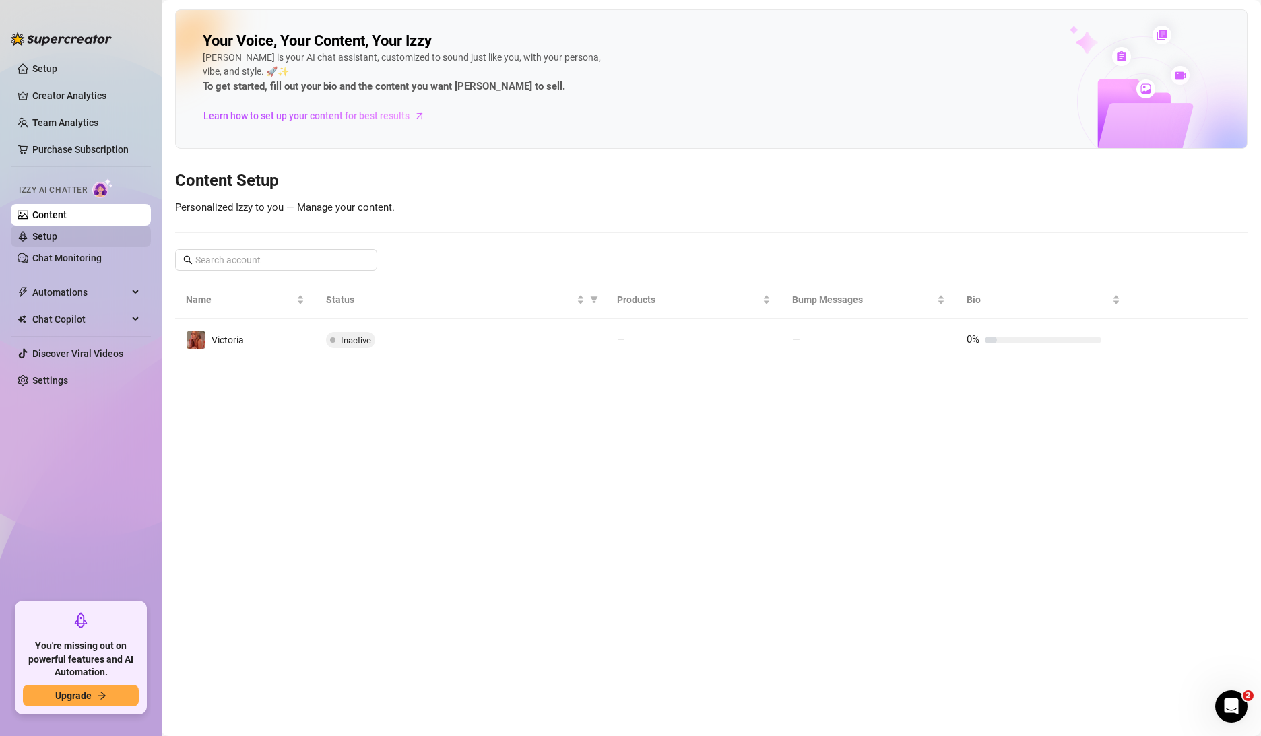 The height and width of the screenshot is (736, 1261). I want to click on a: Chat Monitoring, so click(67, 258).